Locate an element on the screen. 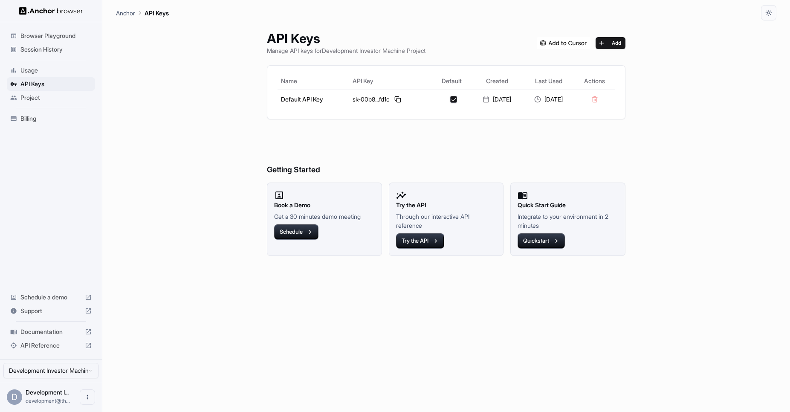 The width and height of the screenshot is (790, 412). img: Add anchorbrowser MCP server to Cursor is located at coordinates (563, 43).